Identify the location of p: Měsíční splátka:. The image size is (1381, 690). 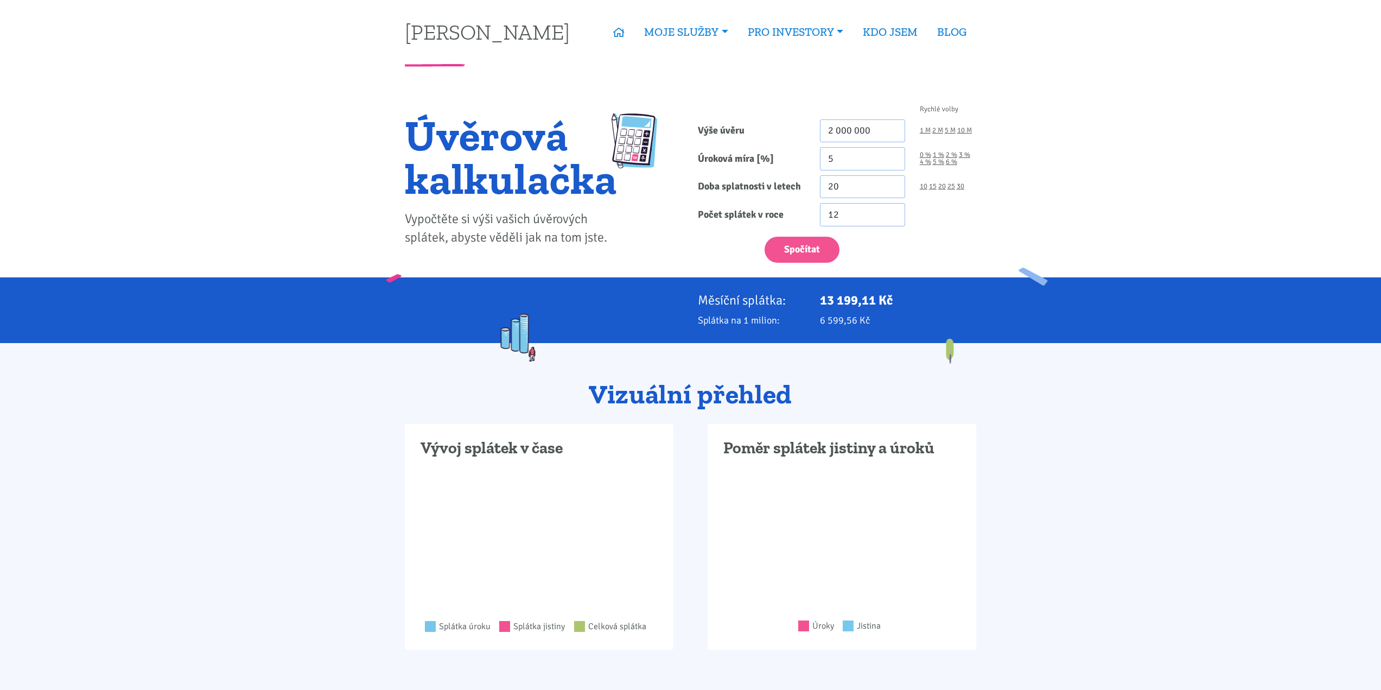
(752, 300).